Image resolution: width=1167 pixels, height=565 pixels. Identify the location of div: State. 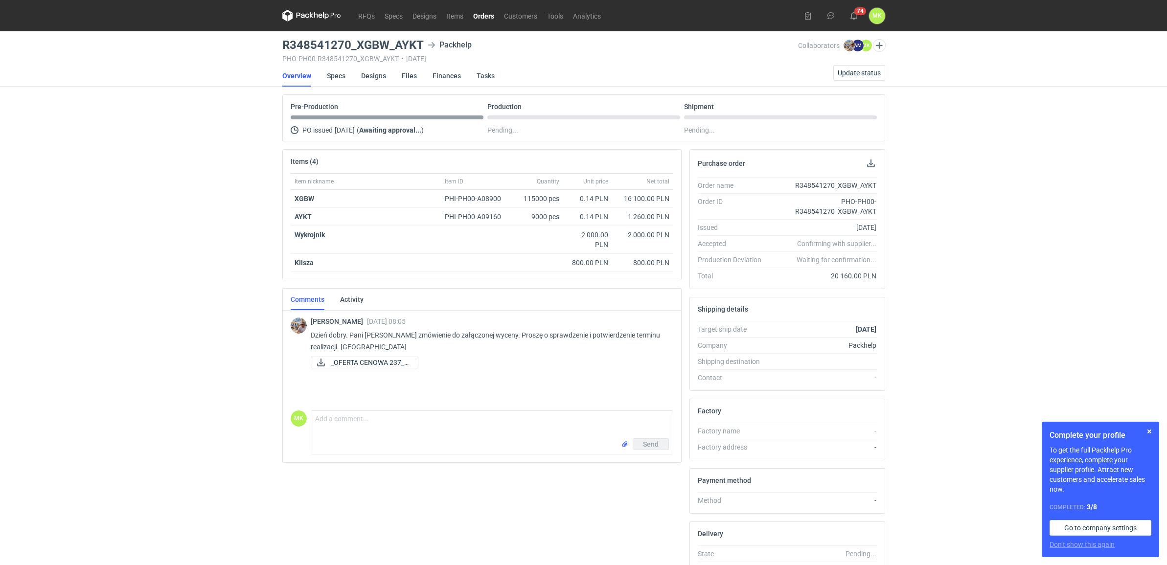
(734, 554).